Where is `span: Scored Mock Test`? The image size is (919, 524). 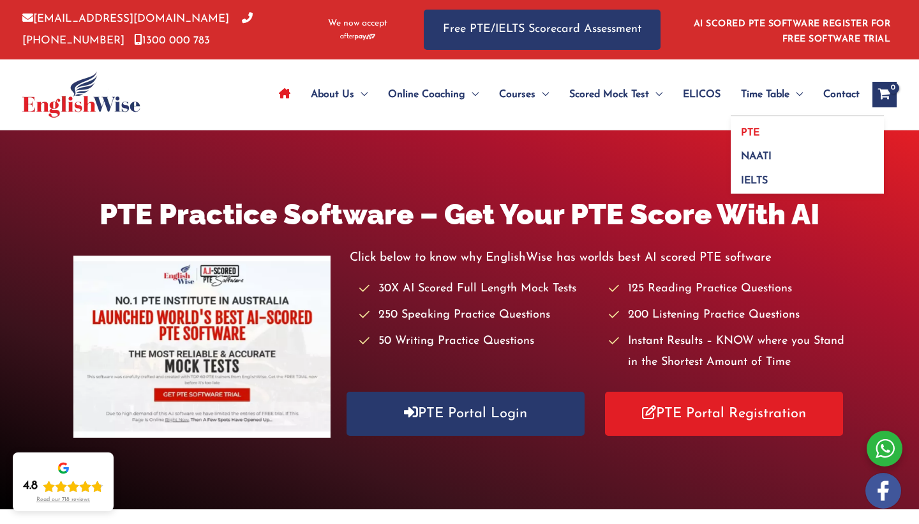 span: Scored Mock Test is located at coordinates (609, 94).